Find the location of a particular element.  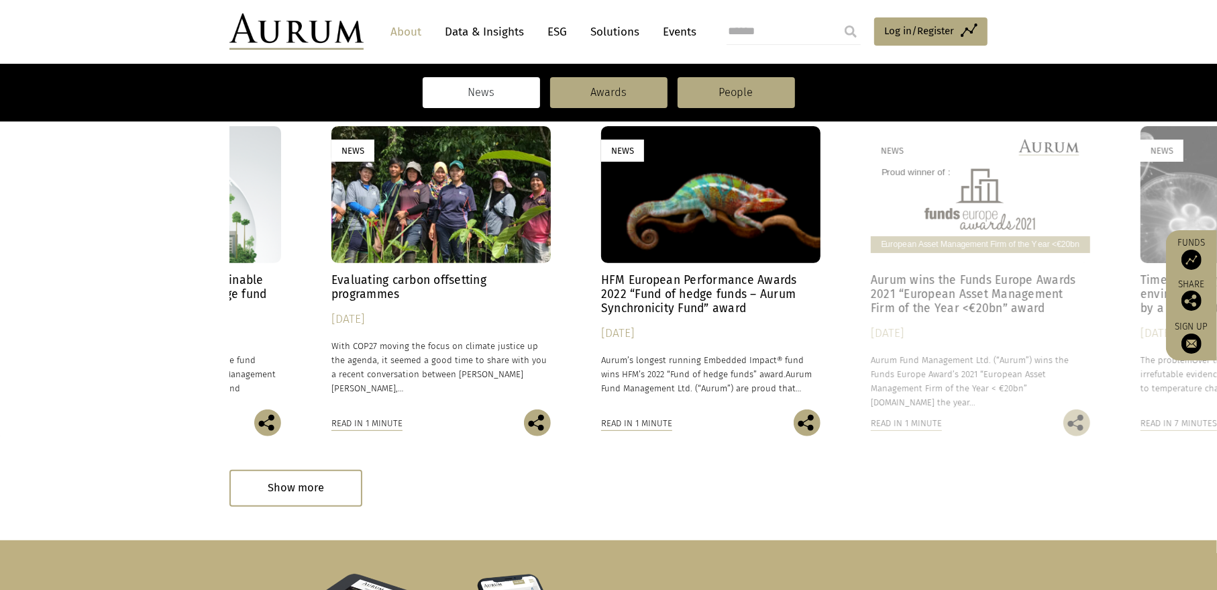

div: Read in 7 minutes is located at coordinates (1179, 423).